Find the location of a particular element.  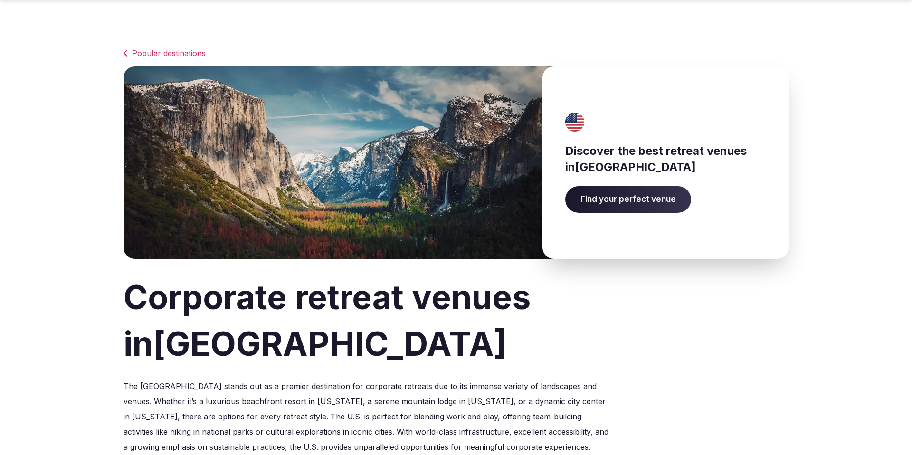

img: United States's flag is located at coordinates (575, 122).